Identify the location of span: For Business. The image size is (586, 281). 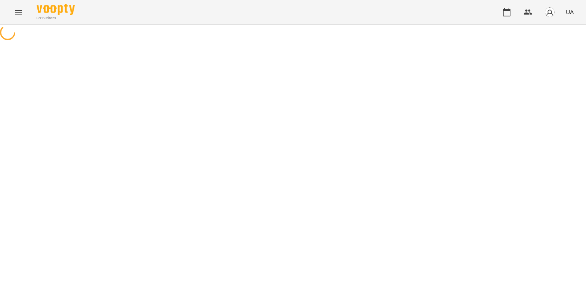
(56, 18).